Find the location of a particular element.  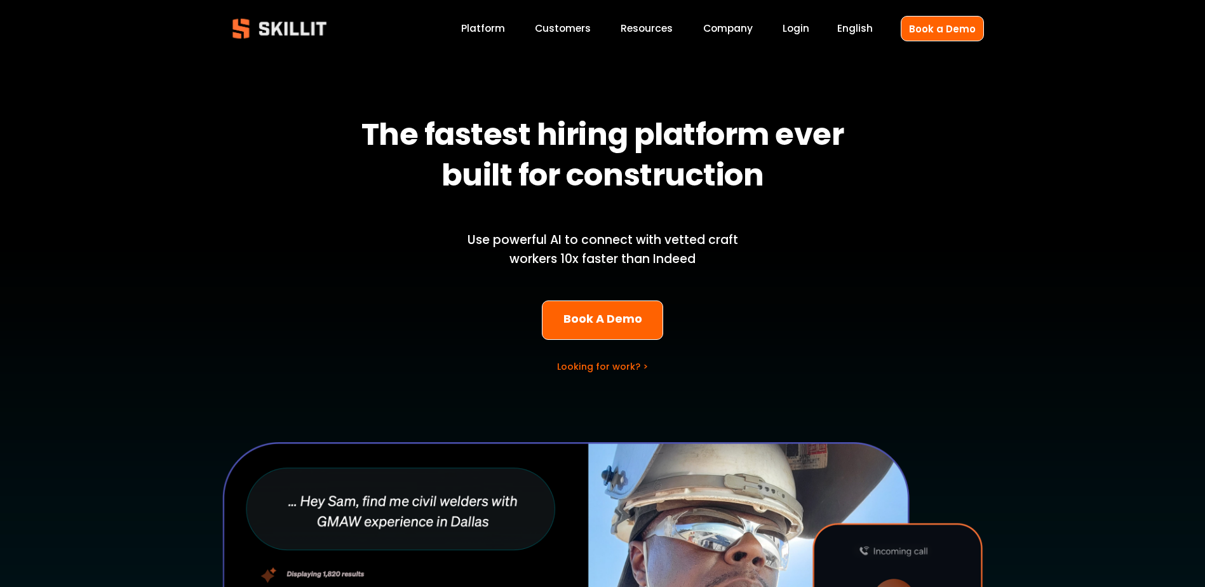

a: Login is located at coordinates (796, 29).